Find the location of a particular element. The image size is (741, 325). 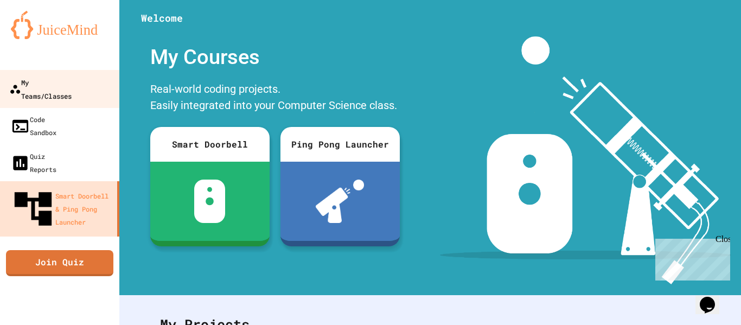

div: Chat with us now!Close is located at coordinates (40, 36).